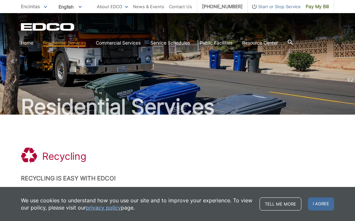 The image size is (355, 221). I want to click on a: privacy policy, so click(103, 207).